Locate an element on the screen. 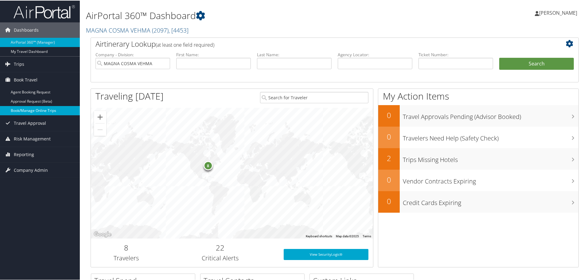 The width and height of the screenshot is (587, 280). label: Last Name: is located at coordinates (294, 54).